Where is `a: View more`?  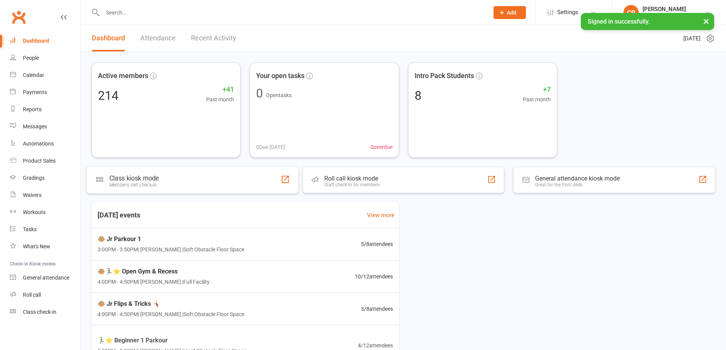 a: View more is located at coordinates (381, 215).